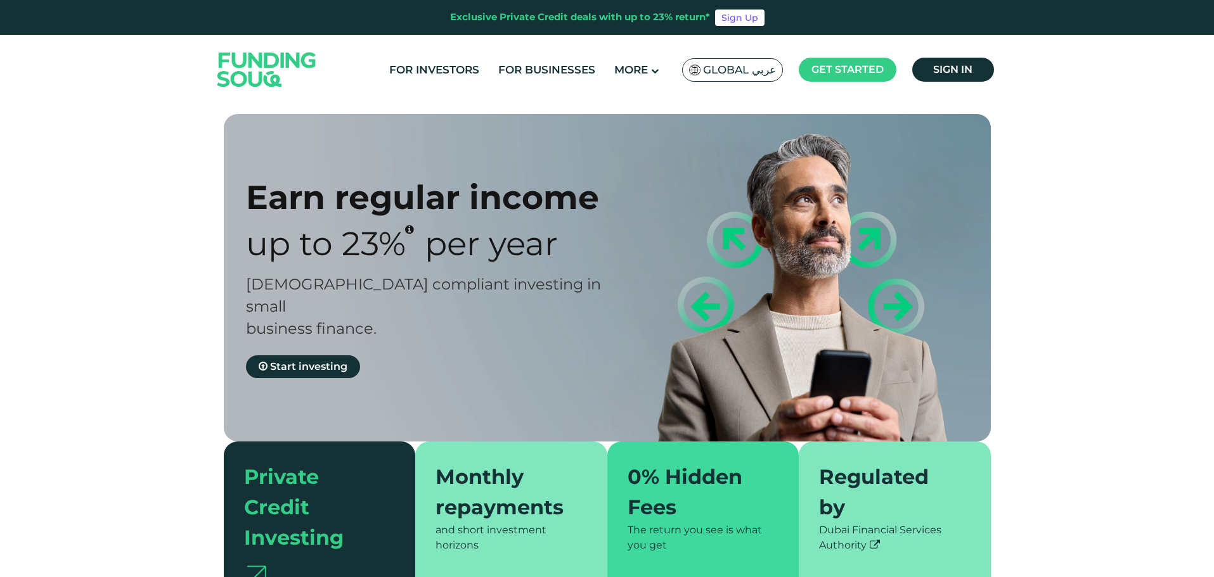 The image size is (1214, 577). I want to click on div: Dubai Financial Services Authority, so click(894, 538).